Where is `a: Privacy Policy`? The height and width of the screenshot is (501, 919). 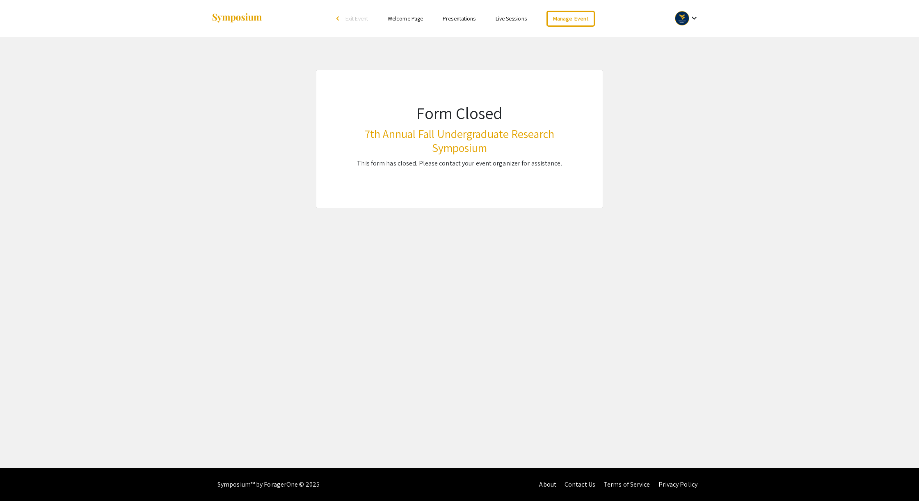
a: Privacy Policy is located at coordinates (678, 484).